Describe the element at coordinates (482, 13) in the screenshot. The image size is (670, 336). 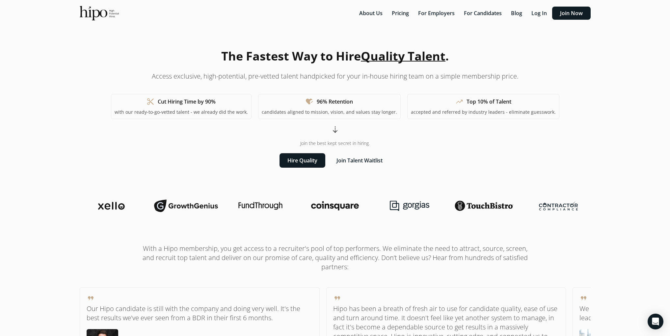
I see `button: For Candidates` at that location.